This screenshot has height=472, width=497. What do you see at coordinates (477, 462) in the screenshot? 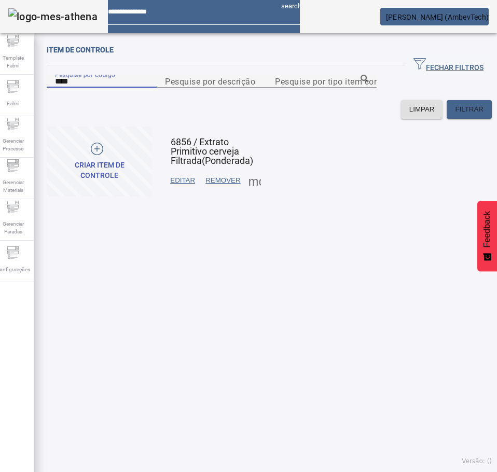
I see `span: Versão: ()` at bounding box center [477, 462].